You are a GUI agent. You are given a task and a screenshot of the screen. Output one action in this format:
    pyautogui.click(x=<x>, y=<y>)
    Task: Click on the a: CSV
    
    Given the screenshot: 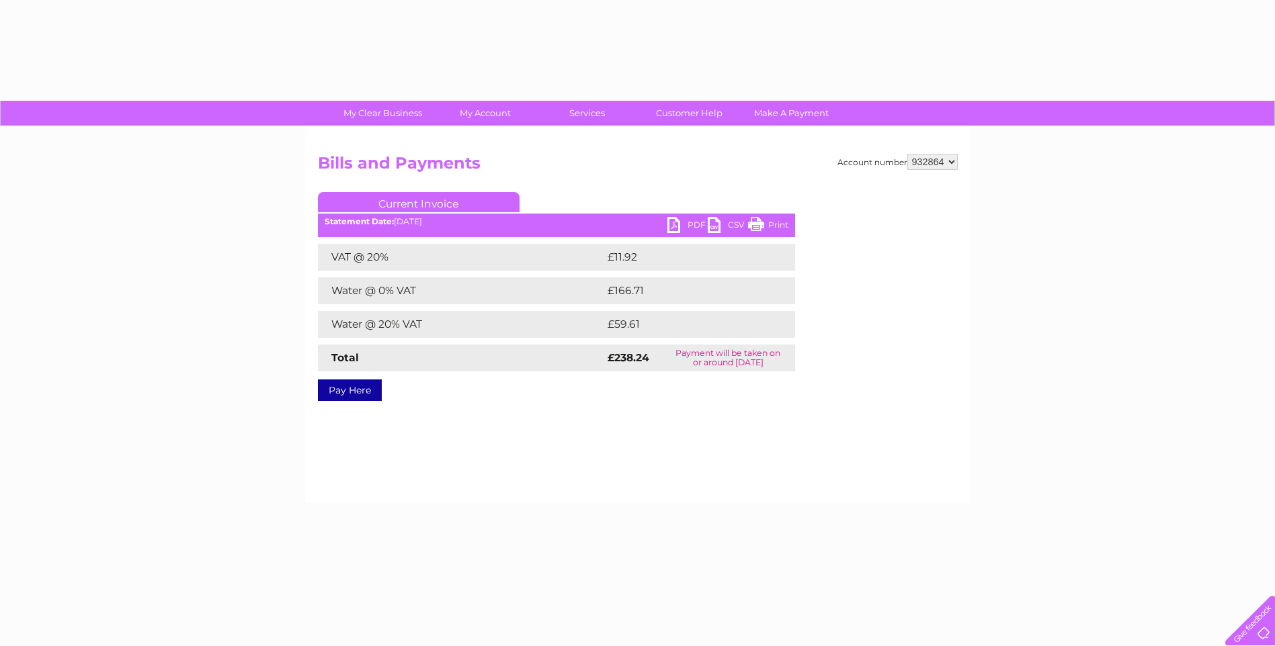 What is the action you would take?
    pyautogui.click(x=728, y=226)
    